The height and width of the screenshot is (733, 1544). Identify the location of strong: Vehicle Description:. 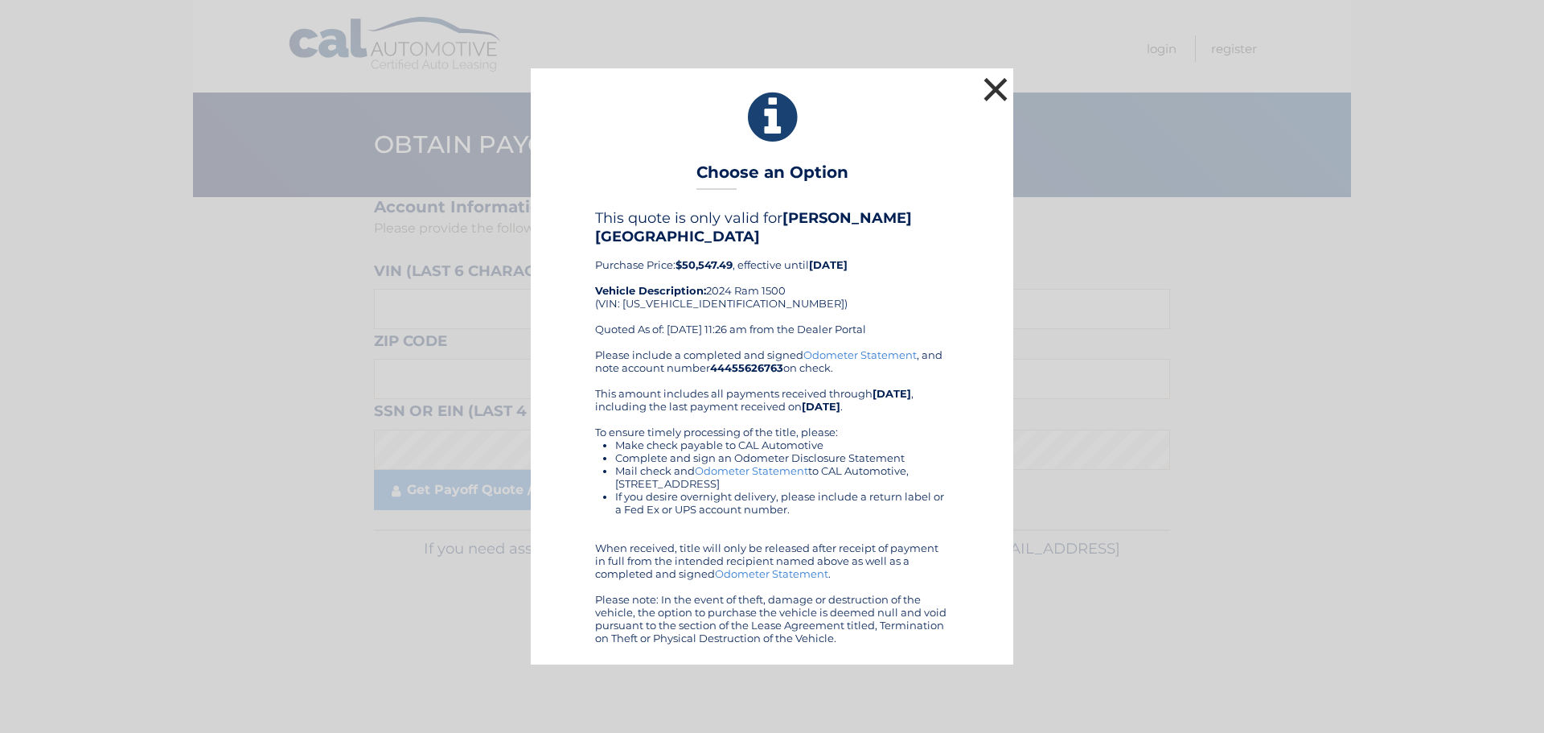
(651, 290).